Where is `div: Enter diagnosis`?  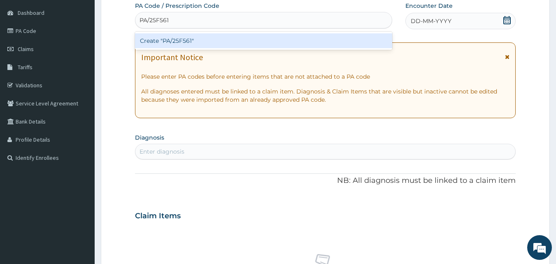
div: Enter diagnosis is located at coordinates (162, 151).